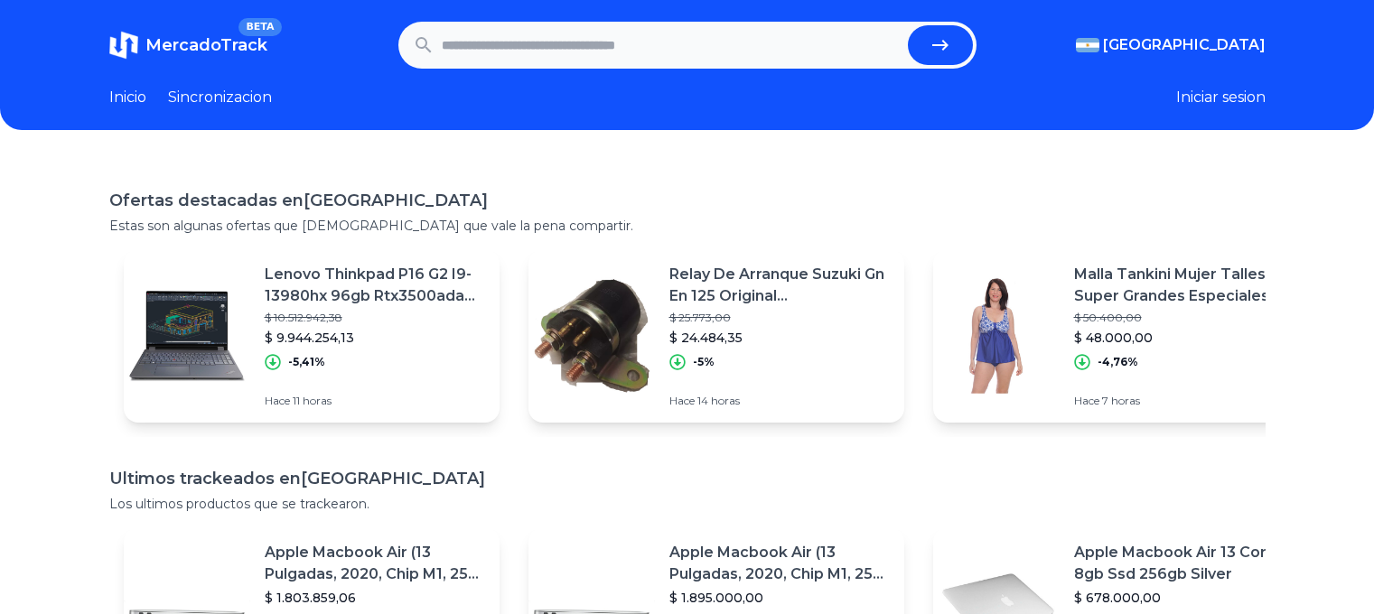  Describe the element at coordinates (306, 362) in the screenshot. I see `p: -5,41%` at that location.